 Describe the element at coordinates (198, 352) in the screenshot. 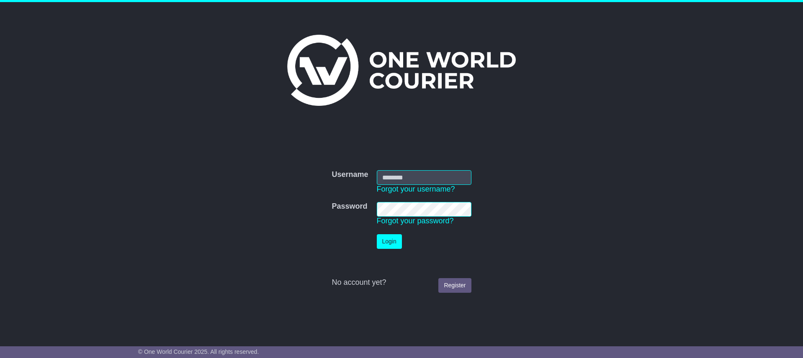

I see `span: © One World Courier 2025. All rights reserved.` at that location.